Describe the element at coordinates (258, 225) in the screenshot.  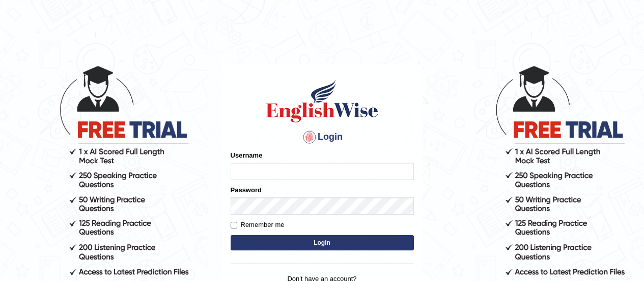
I see `label: Remember me` at that location.